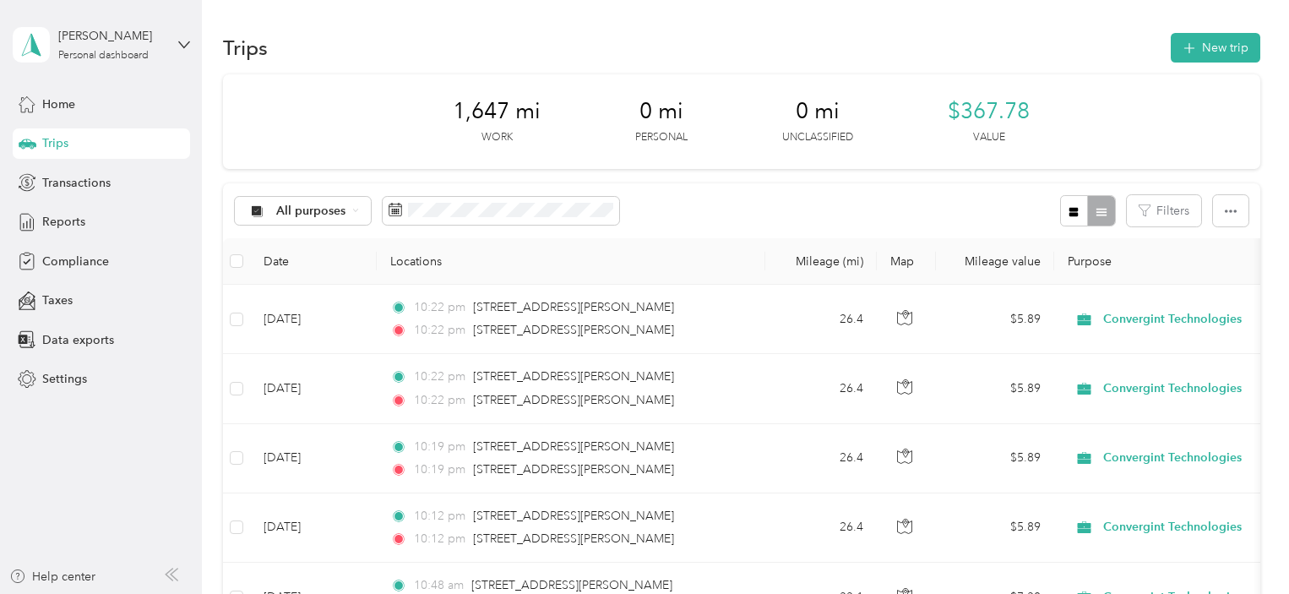 The width and height of the screenshot is (1289, 594). What do you see at coordinates (818, 138) in the screenshot?
I see `p: Unclassified` at bounding box center [818, 138].